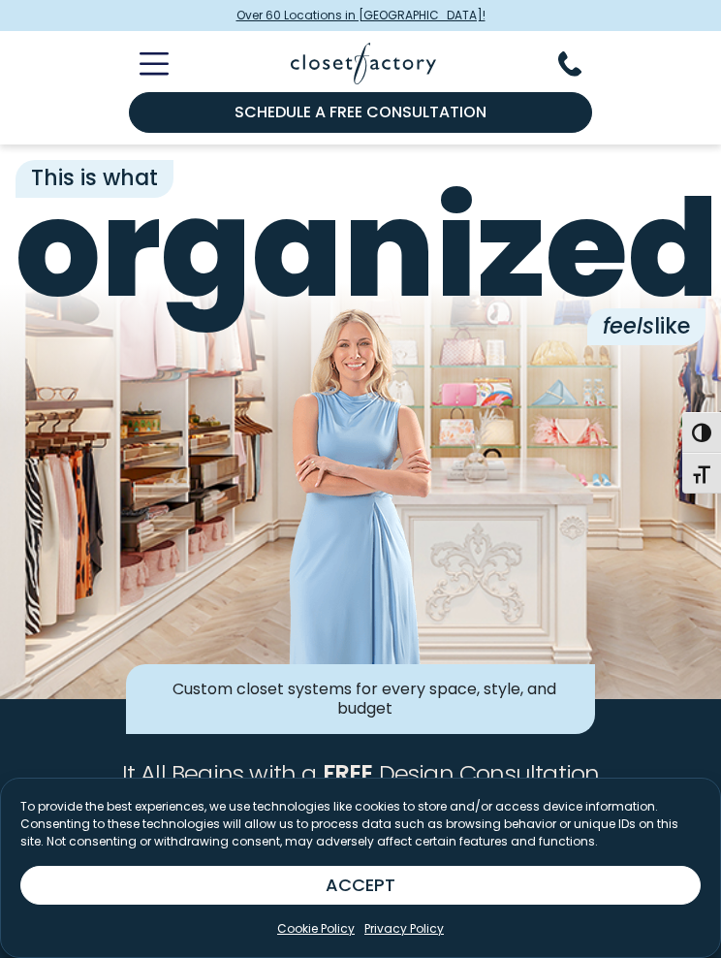 The image size is (721, 958). I want to click on span: It All Begins with a, so click(219, 773).